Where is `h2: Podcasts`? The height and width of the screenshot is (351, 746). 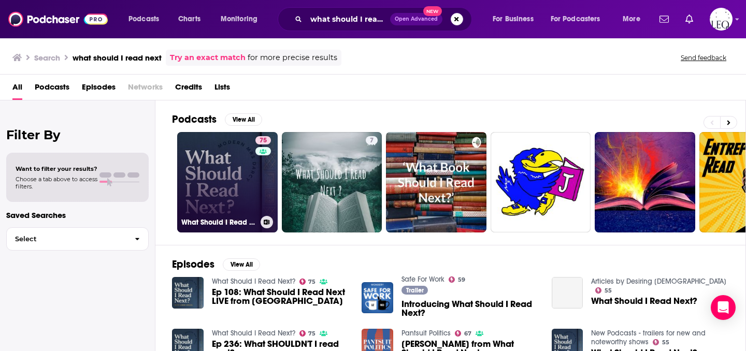 h2: Podcasts is located at coordinates (194, 119).